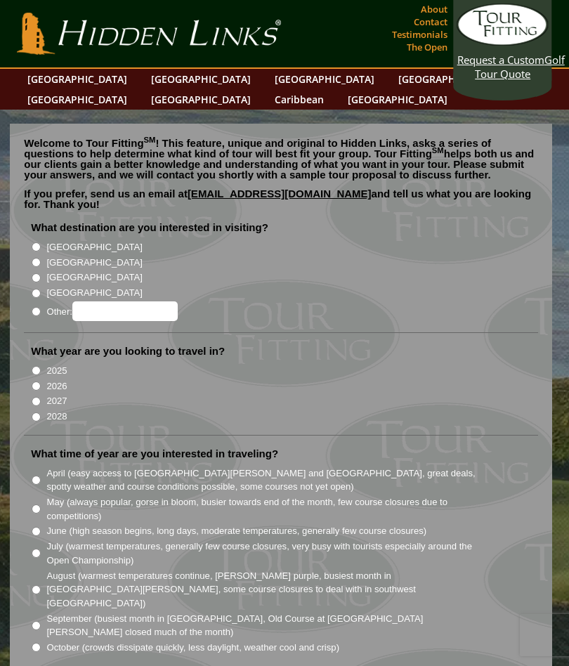 This screenshot has height=666, width=569. Describe the element at coordinates (263, 509) in the screenshot. I see `label: May (always popular, gorse in bloom, busier towards end of the month, few course closures due to ...` at that location.